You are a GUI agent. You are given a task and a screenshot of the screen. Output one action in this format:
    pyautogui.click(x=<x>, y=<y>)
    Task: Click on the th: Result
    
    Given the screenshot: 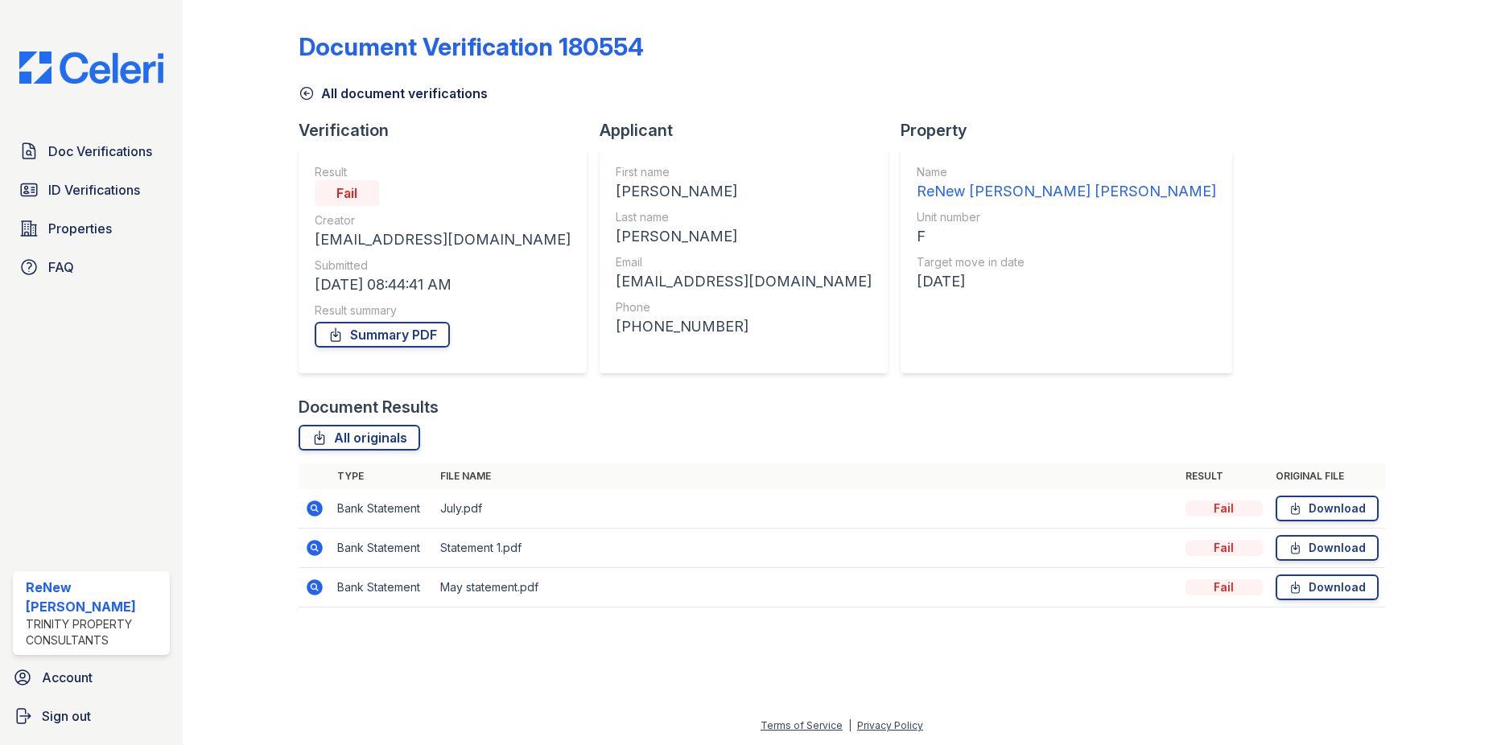 What is the action you would take?
    pyautogui.click(x=1224, y=476)
    